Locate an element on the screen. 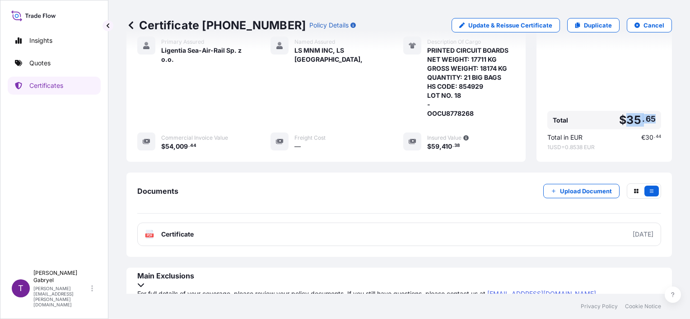 The image size is (690, 319). a: Update & Reissue Certificate is located at coordinates (505, 25).